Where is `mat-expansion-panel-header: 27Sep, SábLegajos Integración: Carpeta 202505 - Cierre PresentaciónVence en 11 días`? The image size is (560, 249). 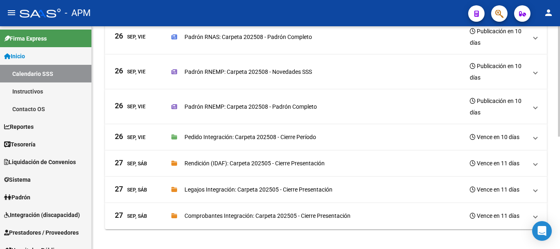
mat-expansion-panel-header: 27Sep, SábLegajos Integración: Carpeta 202505 - Cierre PresentaciónVence en 11 días is located at coordinates (326, 190).